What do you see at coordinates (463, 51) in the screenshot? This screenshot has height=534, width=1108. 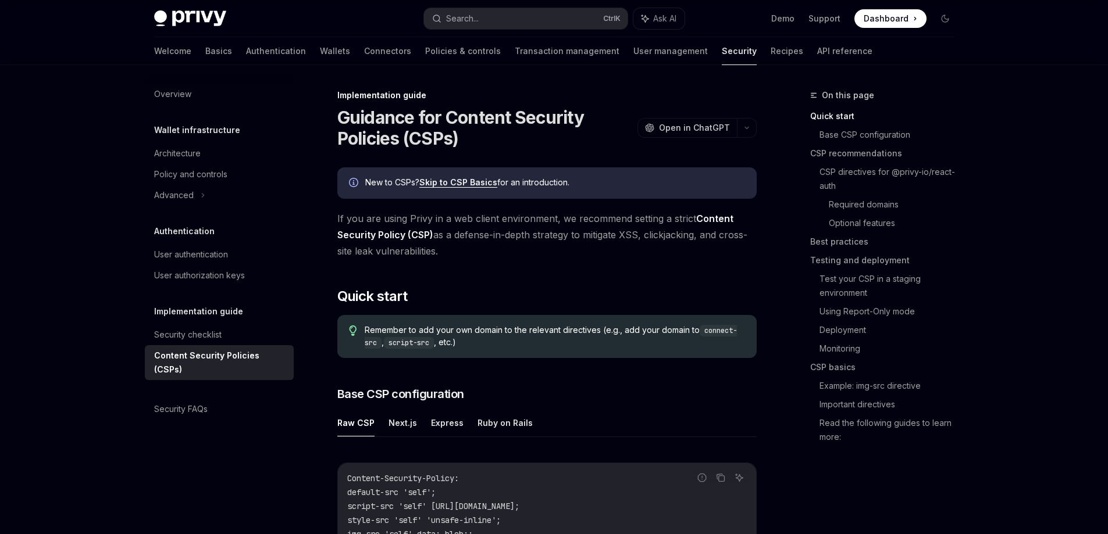 I see `a: Policies & controls` at bounding box center [463, 51].